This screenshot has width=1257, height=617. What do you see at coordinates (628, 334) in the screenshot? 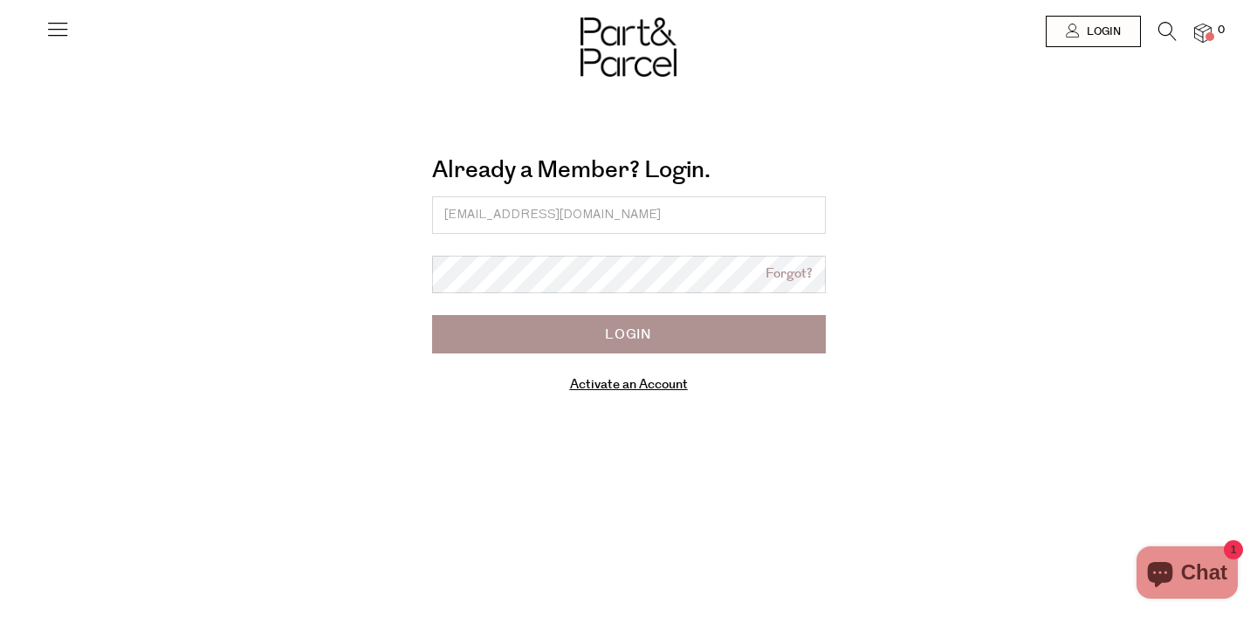
I see `input: Login` at bounding box center [628, 334].